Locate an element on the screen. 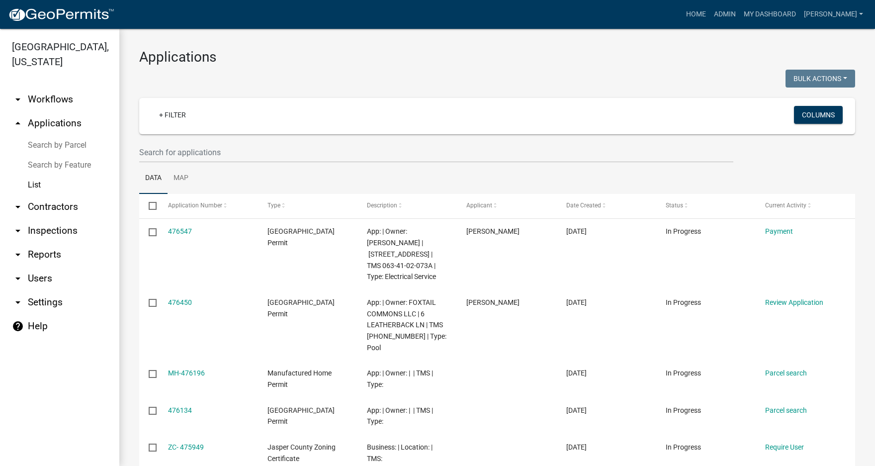  datatable-header-cell: Current Activity is located at coordinates (805, 206).